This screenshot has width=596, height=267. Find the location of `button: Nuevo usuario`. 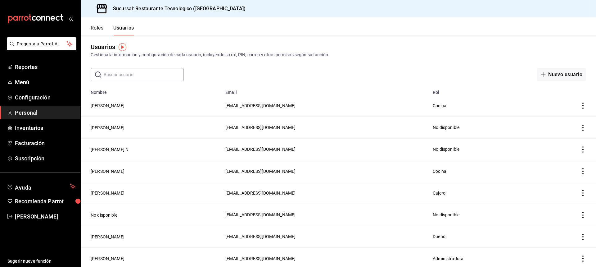

button: Nuevo usuario is located at coordinates (562, 75).